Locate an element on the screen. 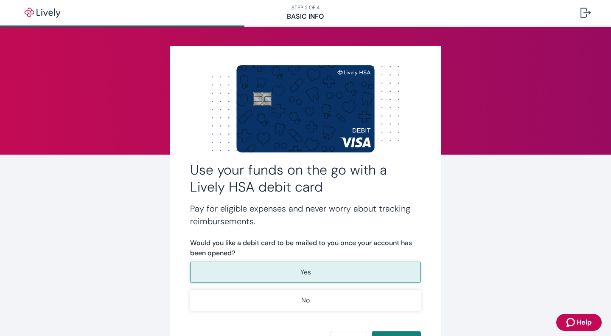 The width and height of the screenshot is (611, 336). button: Log out is located at coordinates (586, 13).